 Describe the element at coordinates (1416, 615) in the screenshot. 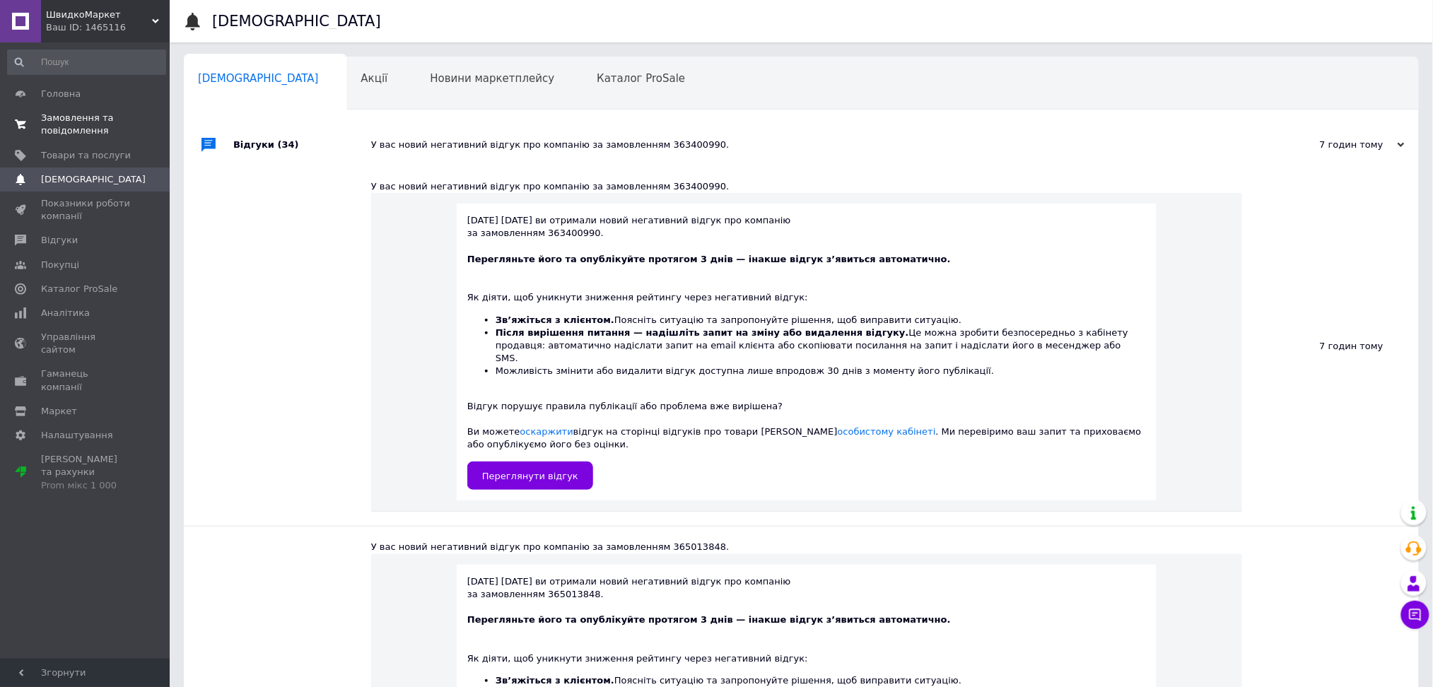

I see `button: Чат з покупцем` at that location.